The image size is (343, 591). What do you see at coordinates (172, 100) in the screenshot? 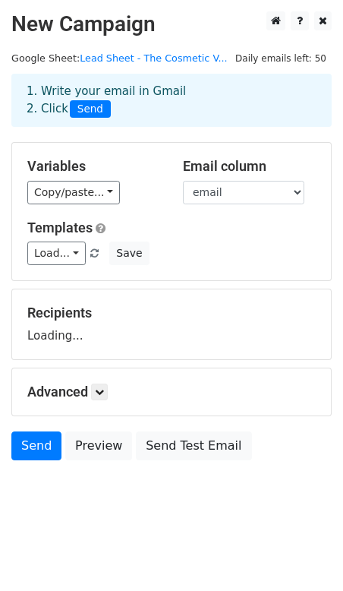
I see `div: 1. Write your email in Gmail 2. Click` at bounding box center [172, 100].